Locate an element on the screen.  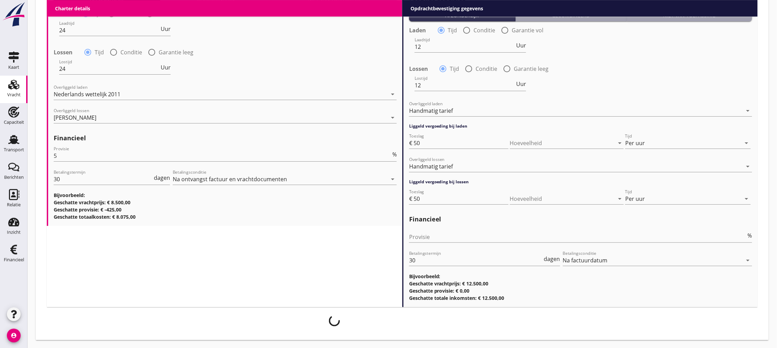
h4: Liggeld vergoeding bij lossen is located at coordinates (581, 182).